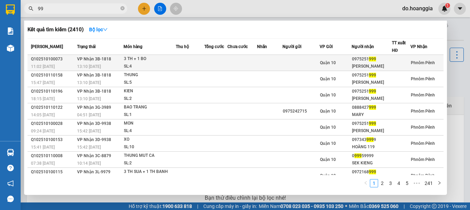 The width and height of the screenshot is (470, 210). I want to click on div: 0975242715, so click(301, 111).